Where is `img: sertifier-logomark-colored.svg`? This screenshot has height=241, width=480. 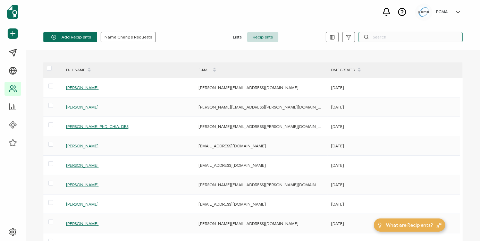
img: sertifier-logomark-colored.svg is located at coordinates (12, 12).